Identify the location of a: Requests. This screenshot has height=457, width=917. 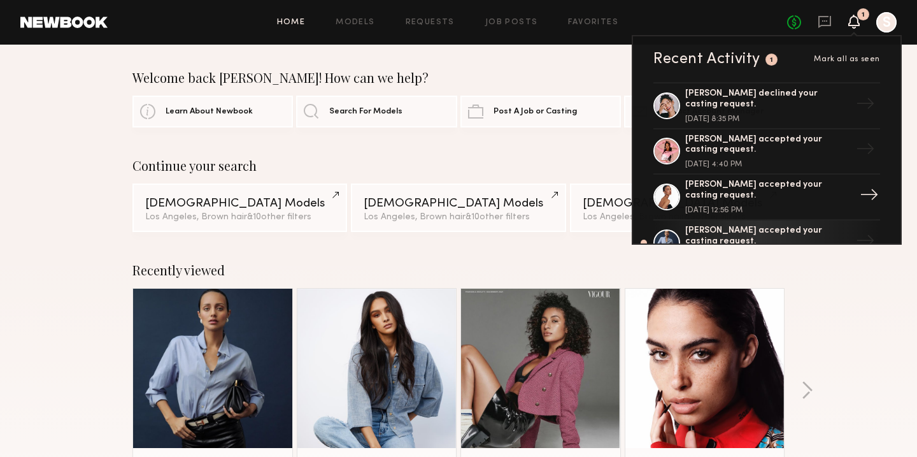
(430, 22).